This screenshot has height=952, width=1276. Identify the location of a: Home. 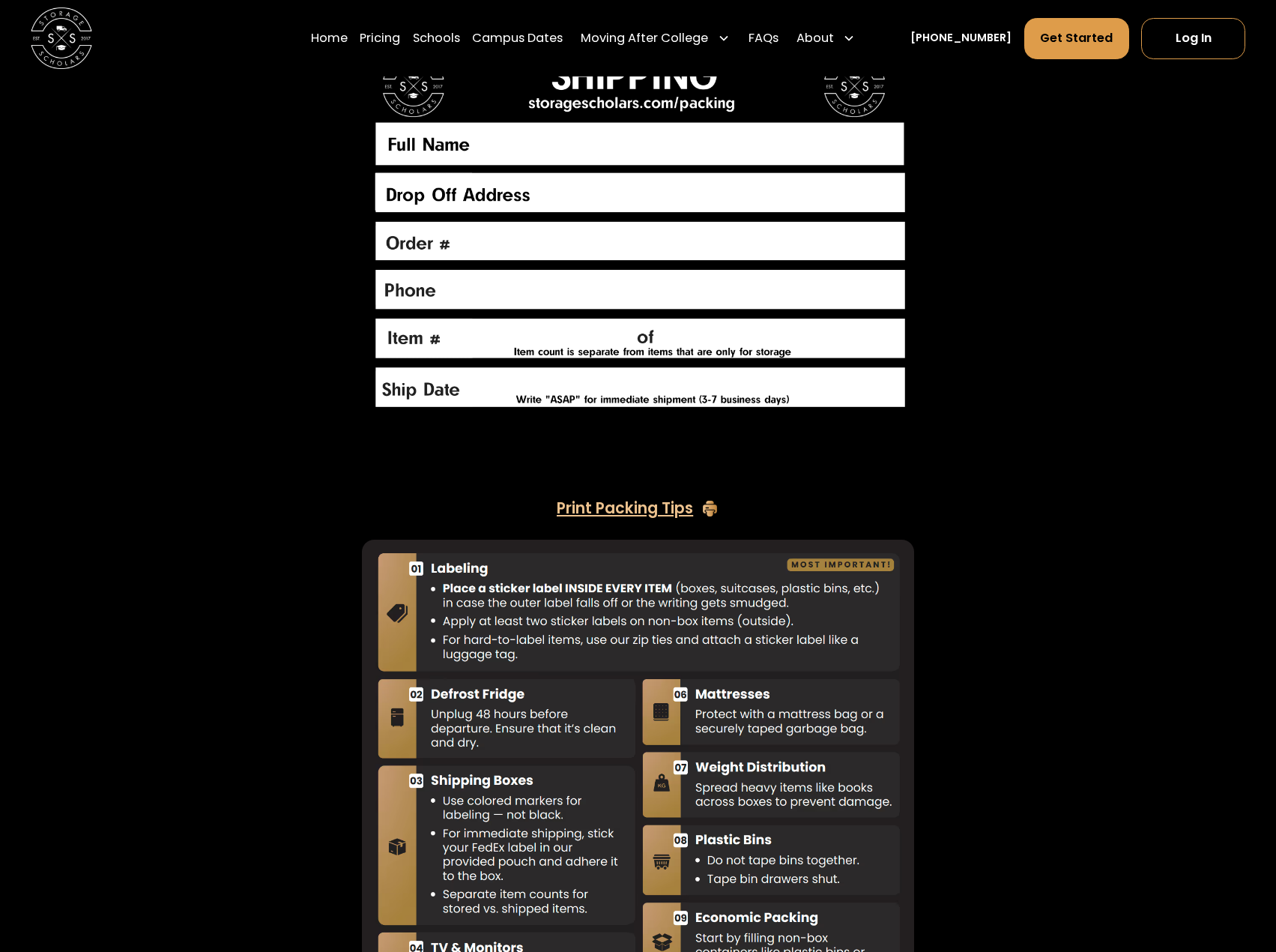
(329, 38).